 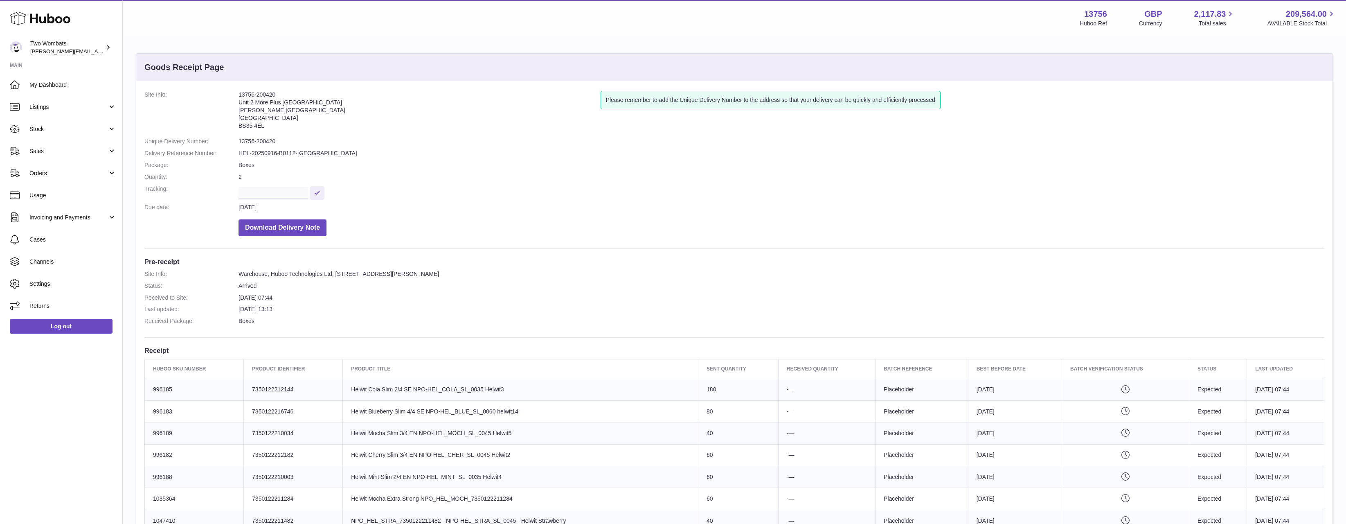 What do you see at coordinates (293, 433) in the screenshot?
I see `td: 7350122210034` at bounding box center [293, 433].